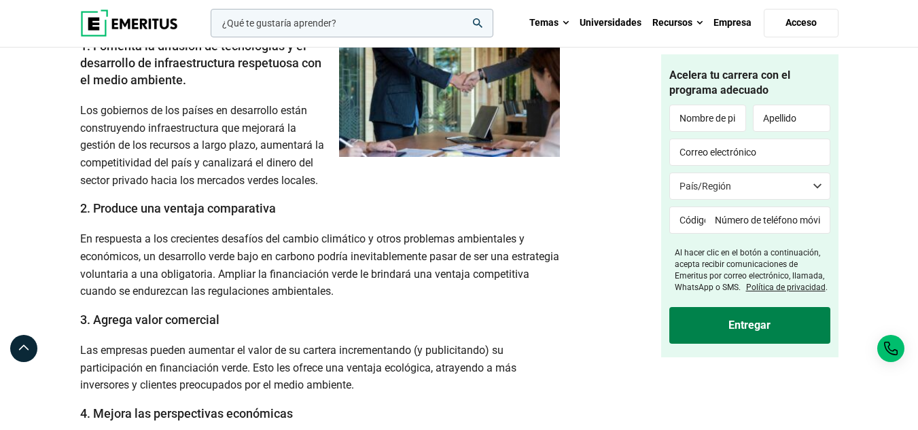 The height and width of the screenshot is (430, 918). What do you see at coordinates (200, 62) in the screenshot?
I see `font: 1. Fomenta la difusión de tecnologías y el desarrollo de infraestructura respetuosa con el medio ...` at bounding box center [200, 62].